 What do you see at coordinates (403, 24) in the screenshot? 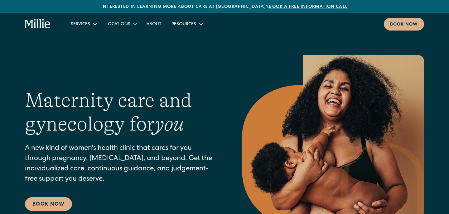
I see `a: Book now` at bounding box center [403, 24].